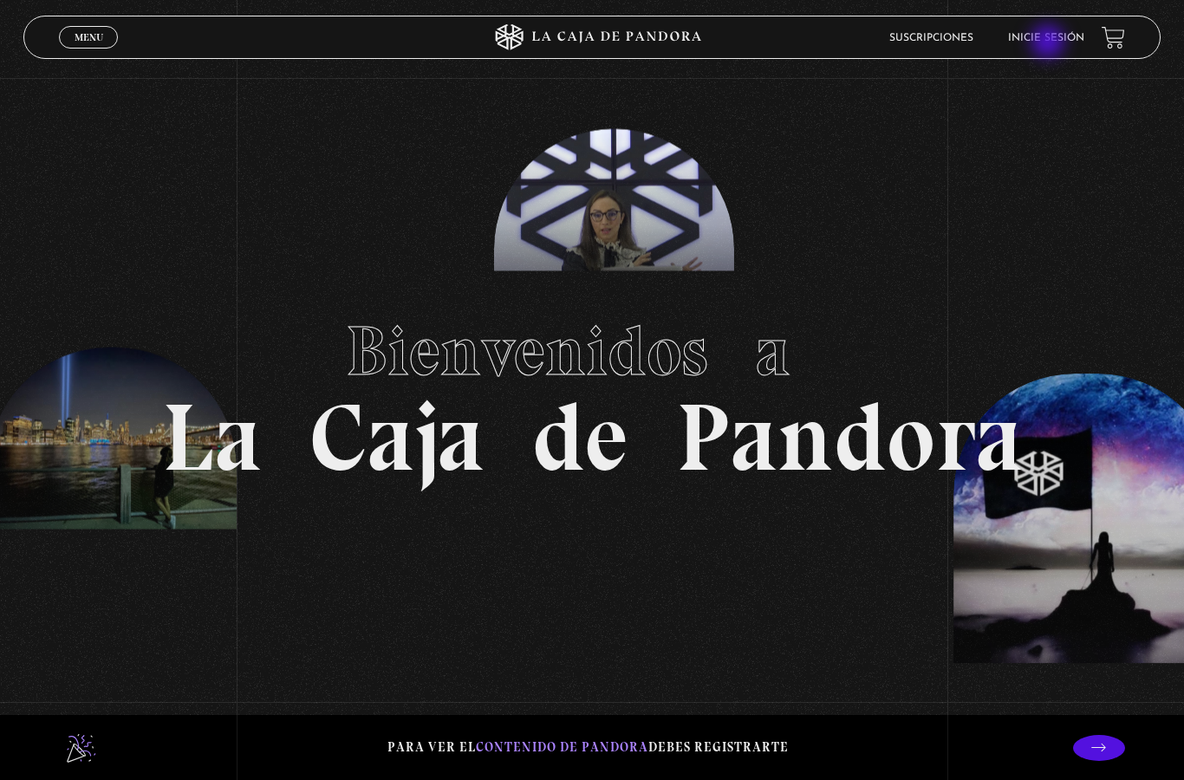 The height and width of the screenshot is (780, 1184). What do you see at coordinates (562, 747) in the screenshot?
I see `span: contenido de Pandora` at bounding box center [562, 747].